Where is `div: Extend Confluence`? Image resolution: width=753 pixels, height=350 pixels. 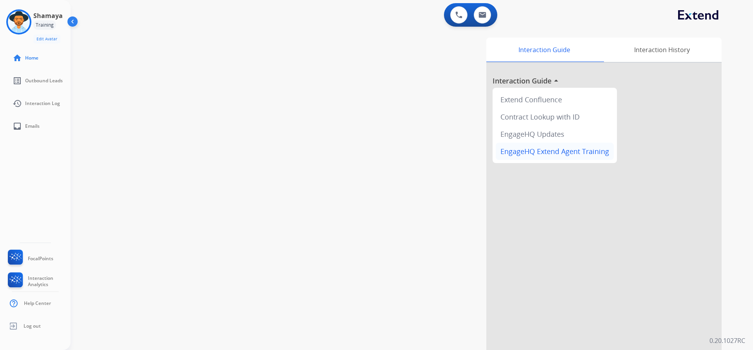 div: Extend Confluence is located at coordinates (554, 100).